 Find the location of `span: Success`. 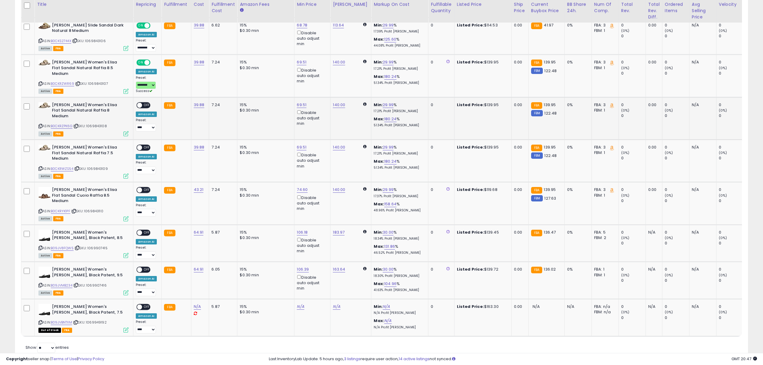

span: Success is located at coordinates (144, 91).